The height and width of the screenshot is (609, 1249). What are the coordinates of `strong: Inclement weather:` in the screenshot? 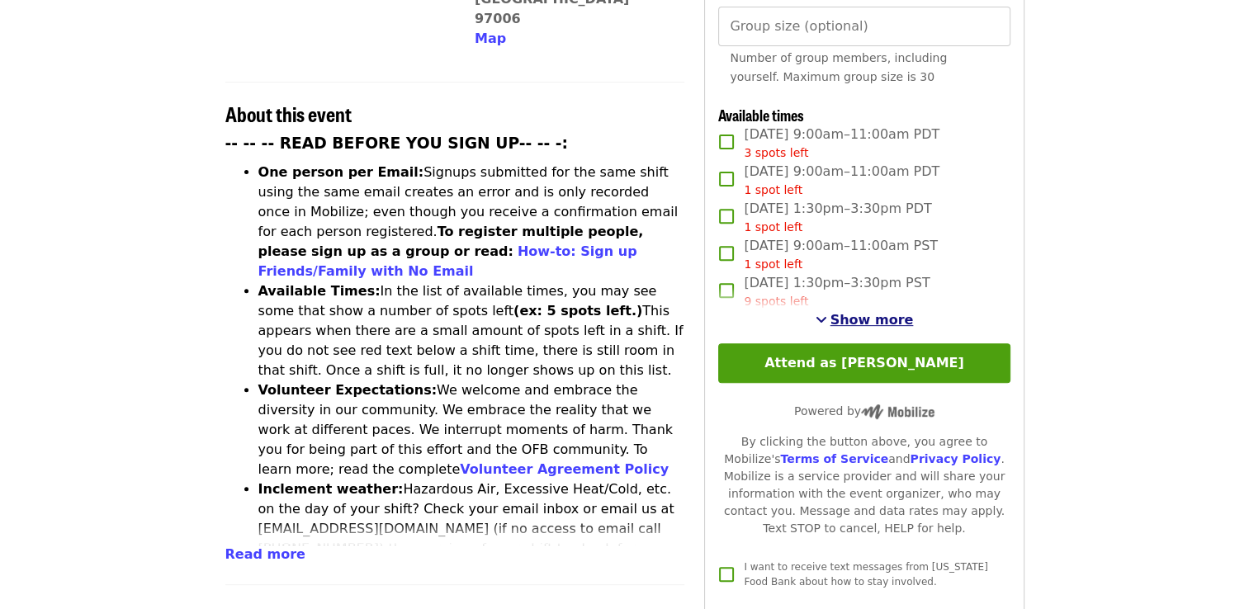 It's located at (331, 489).